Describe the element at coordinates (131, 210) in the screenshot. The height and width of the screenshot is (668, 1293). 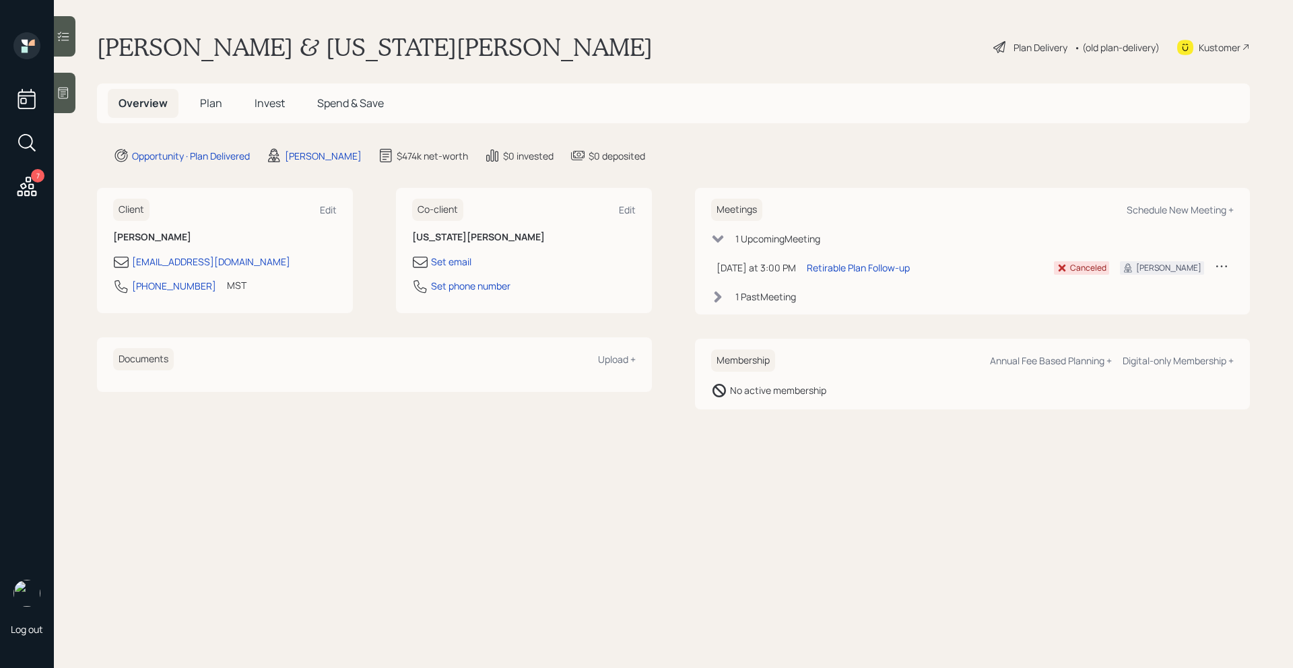
I see `h6: Client` at that location.